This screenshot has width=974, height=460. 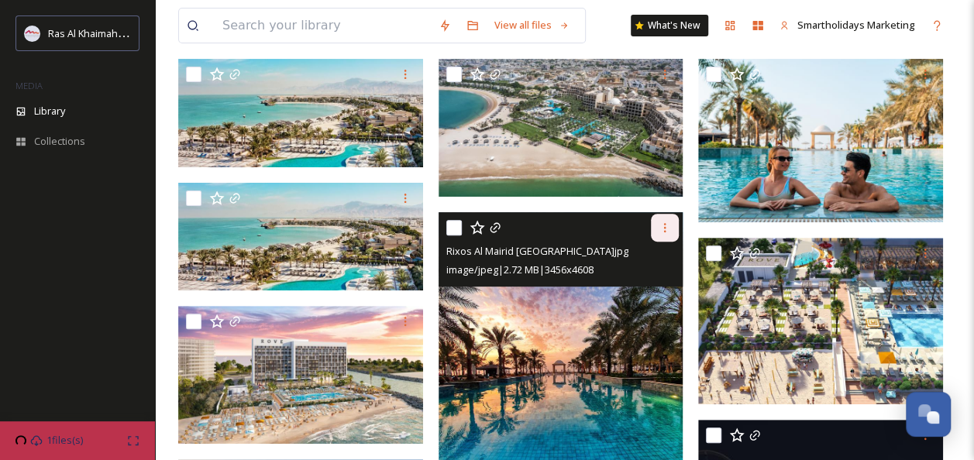 I want to click on a: Smartholidays Marketing, so click(x=847, y=25).